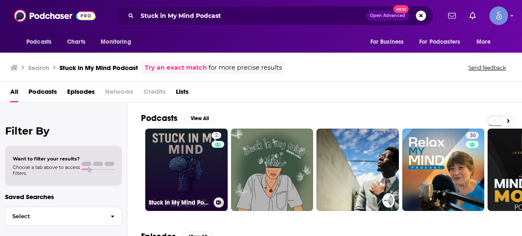  I want to click on span: Logged in as Spiral5-G1, so click(499, 16).